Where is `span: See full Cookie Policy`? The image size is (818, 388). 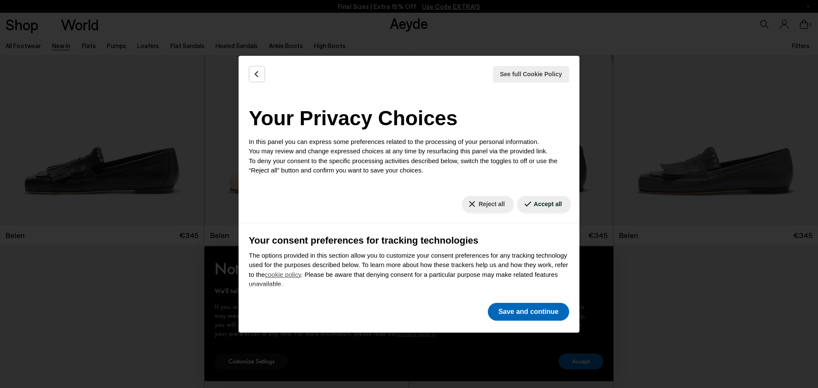 span: See full Cookie Policy is located at coordinates (531, 74).